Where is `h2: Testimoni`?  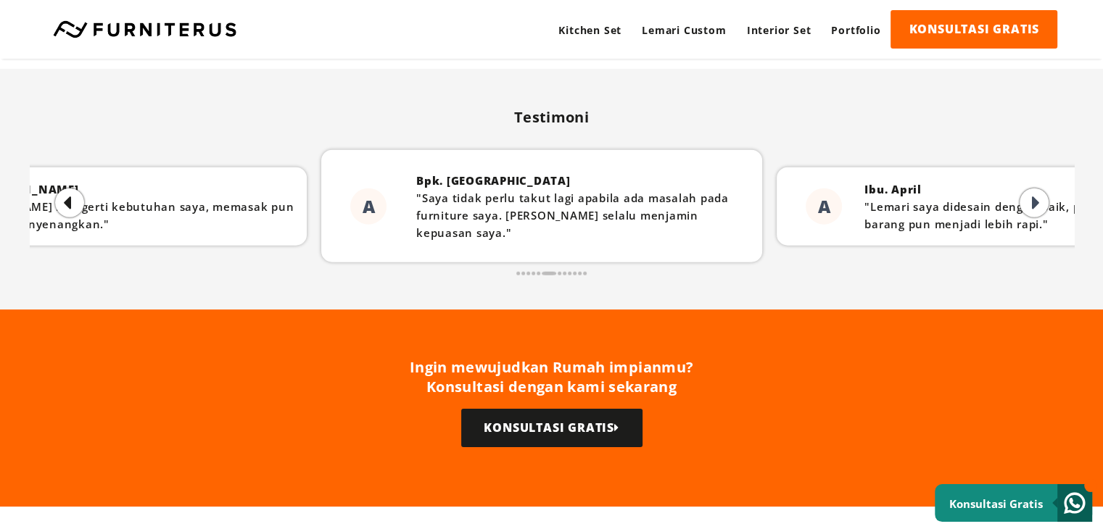
h2: Testimoni is located at coordinates (552, 117).